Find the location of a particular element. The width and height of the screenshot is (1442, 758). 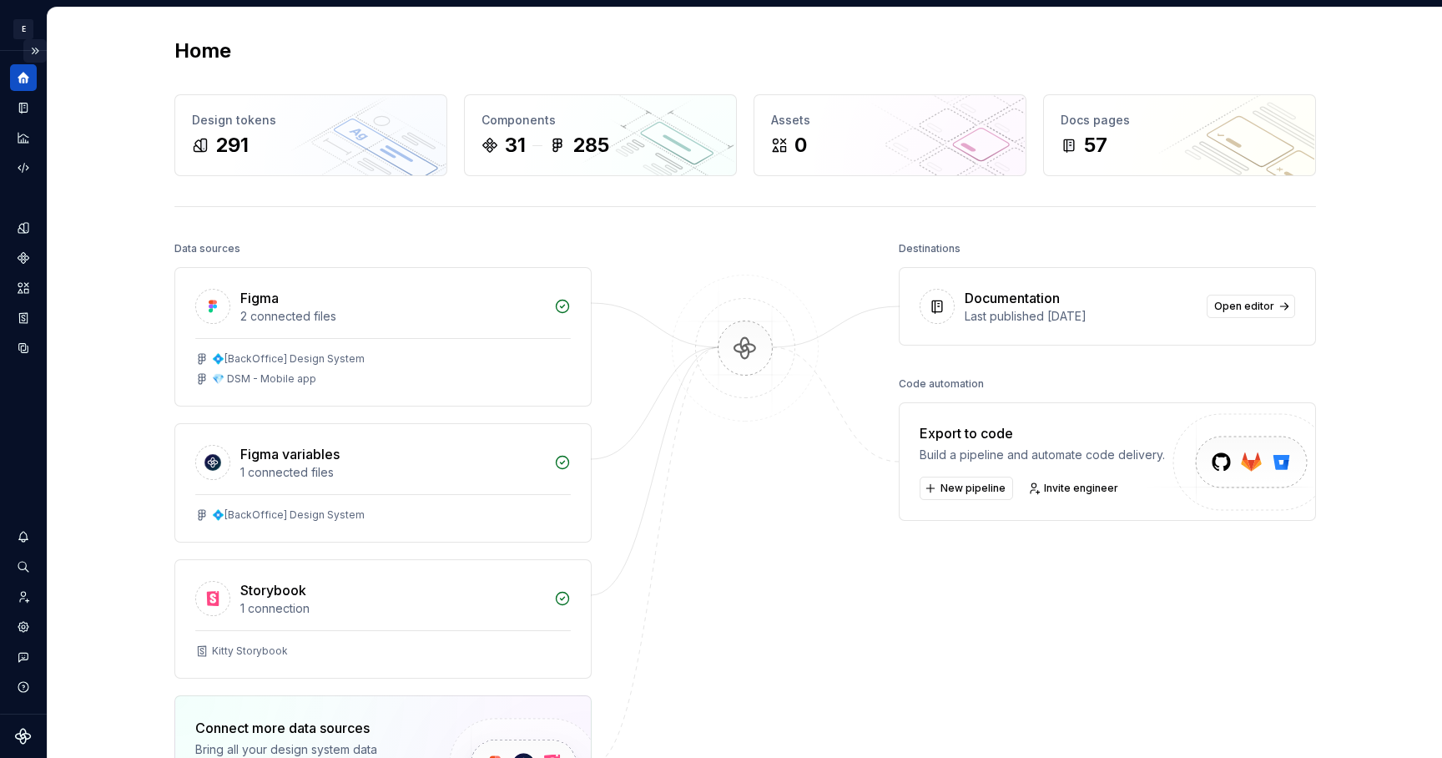

button: Expand sidebar is located at coordinates (35, 51).